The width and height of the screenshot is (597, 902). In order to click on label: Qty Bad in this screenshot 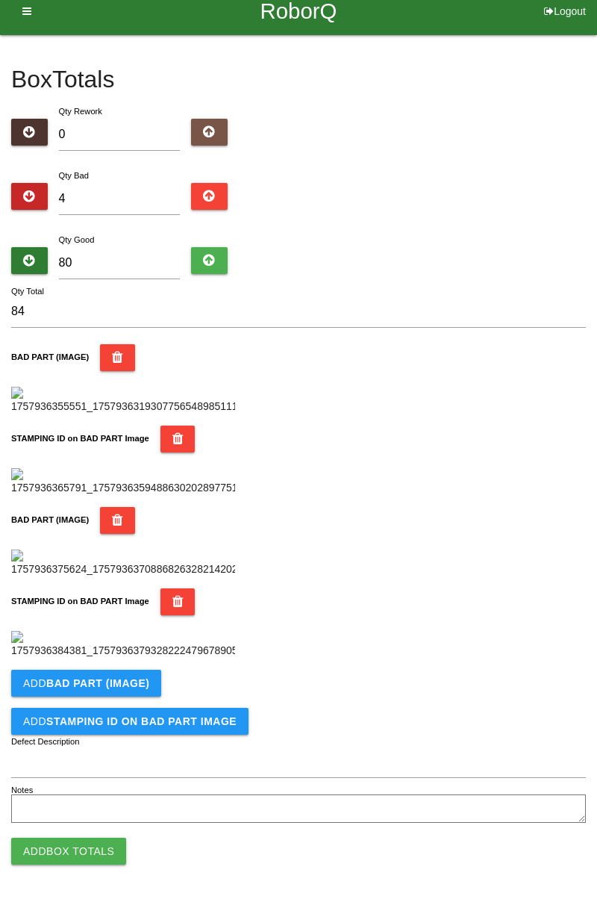, I will do `click(74, 175)`.